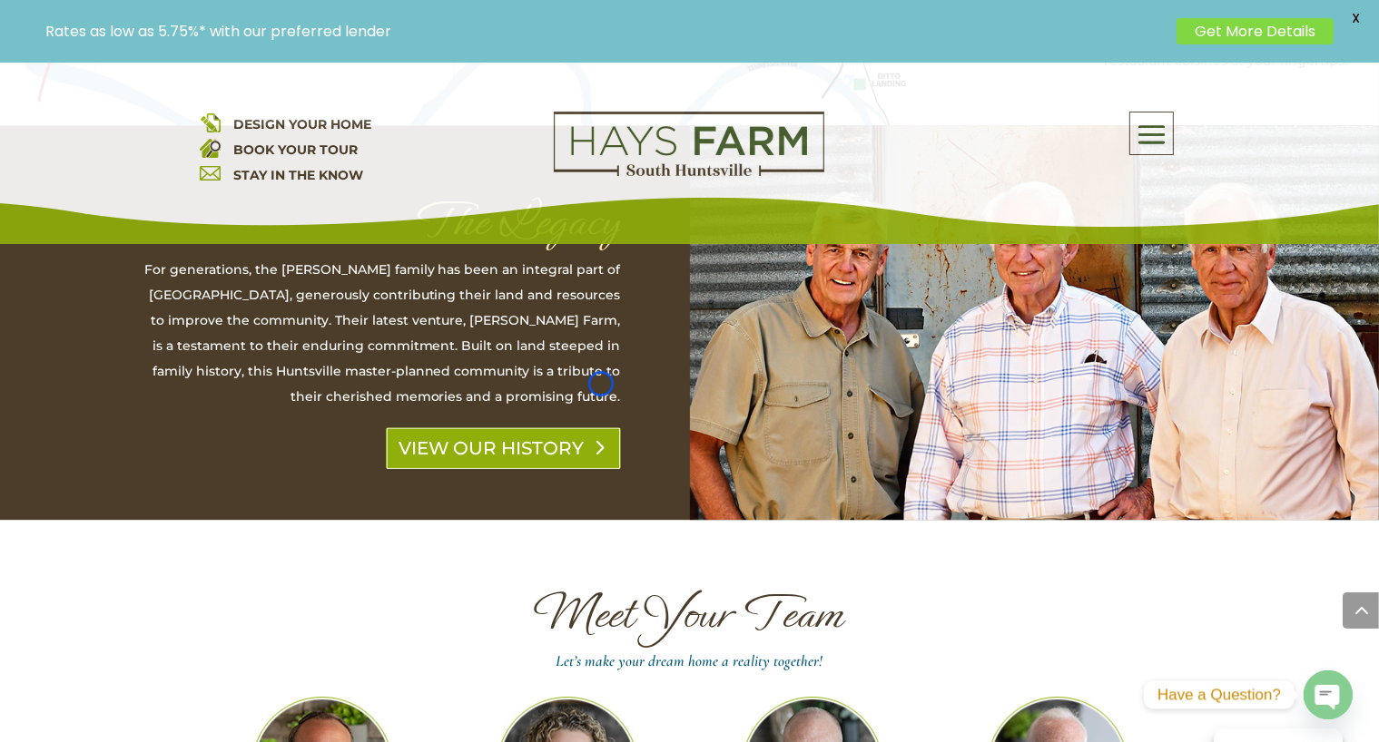  What do you see at coordinates (689, 144) in the screenshot?
I see `img: Logo` at bounding box center [689, 144].